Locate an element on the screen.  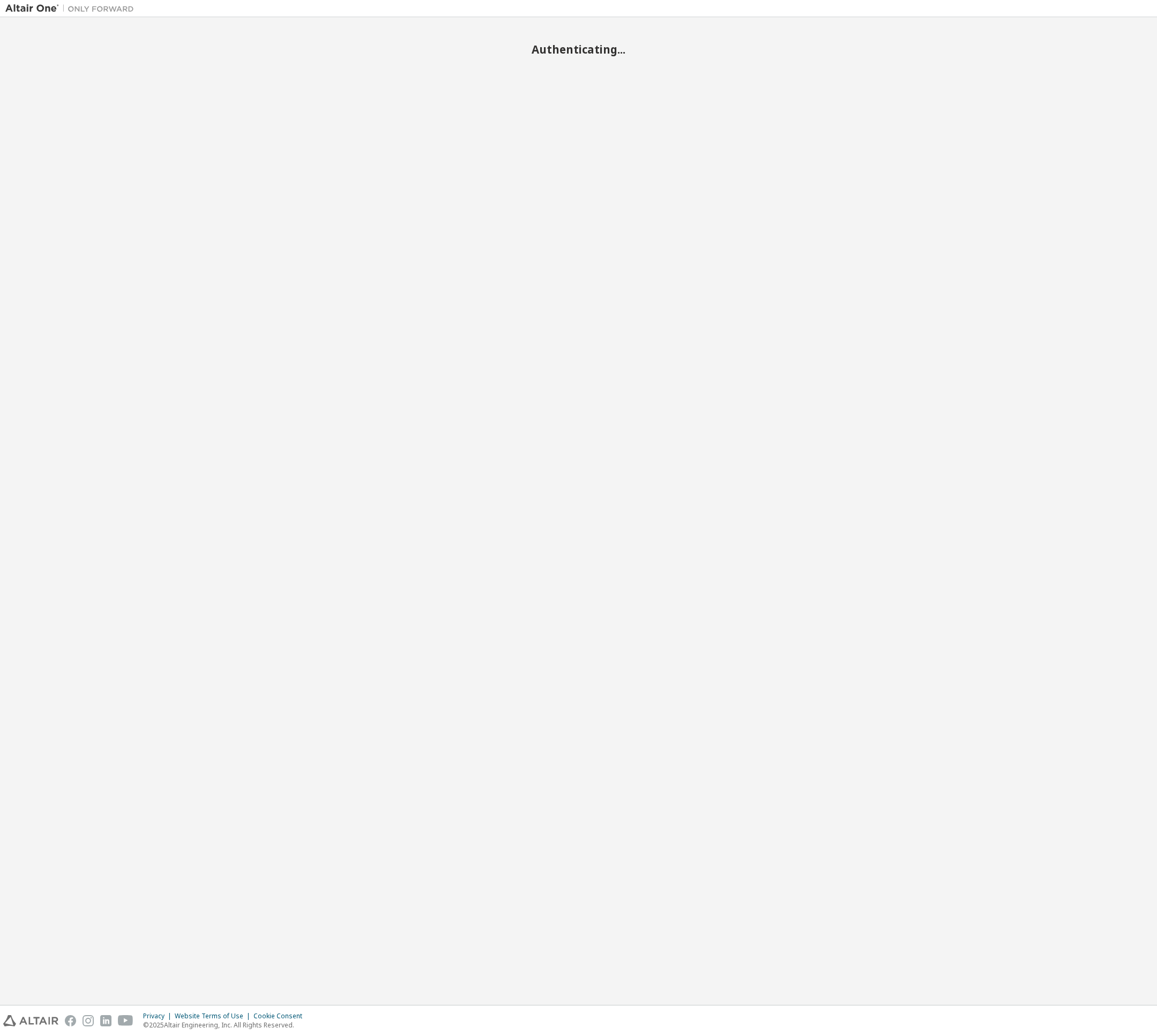
div: Cookie Consent is located at coordinates (281, 1016).